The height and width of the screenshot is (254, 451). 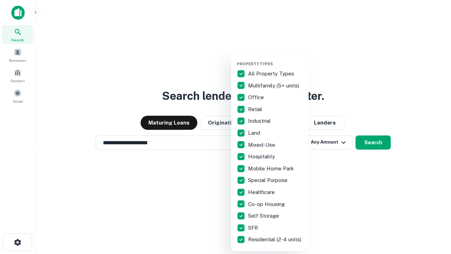 What do you see at coordinates (269, 180) in the screenshot?
I see `p: Special Purpose` at bounding box center [269, 180].